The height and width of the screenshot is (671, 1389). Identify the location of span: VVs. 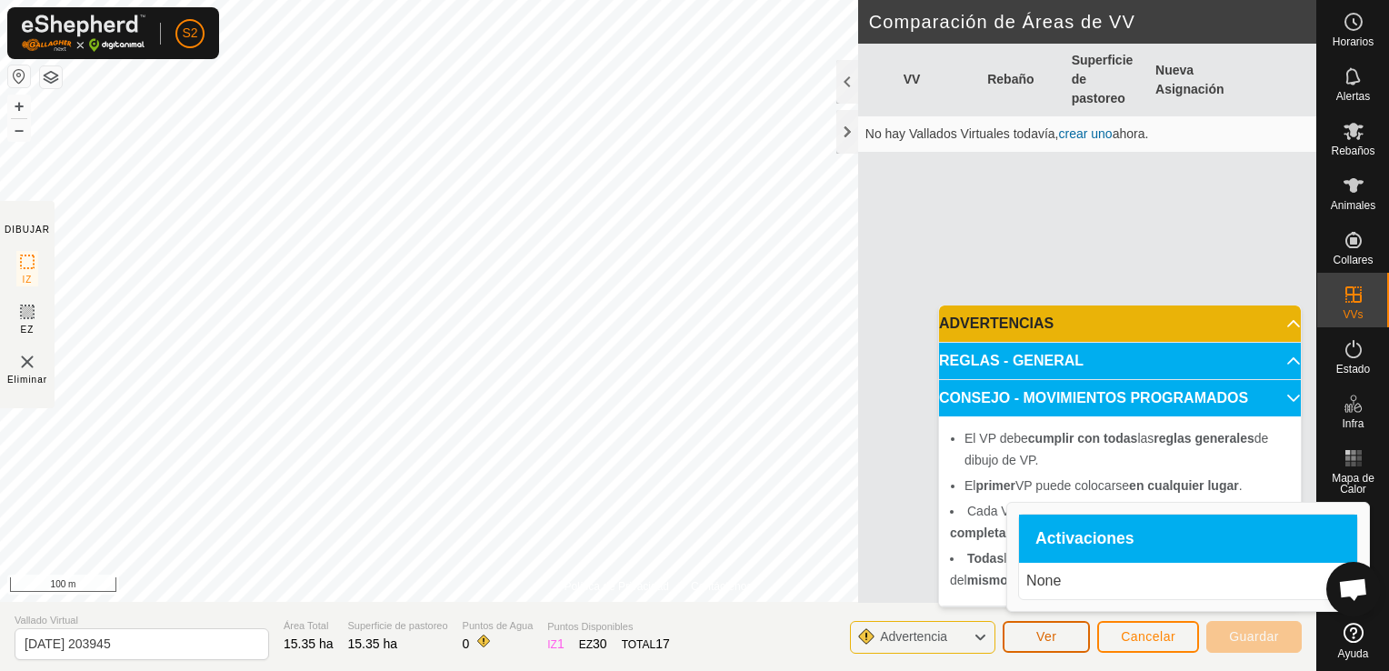
(1353, 315).